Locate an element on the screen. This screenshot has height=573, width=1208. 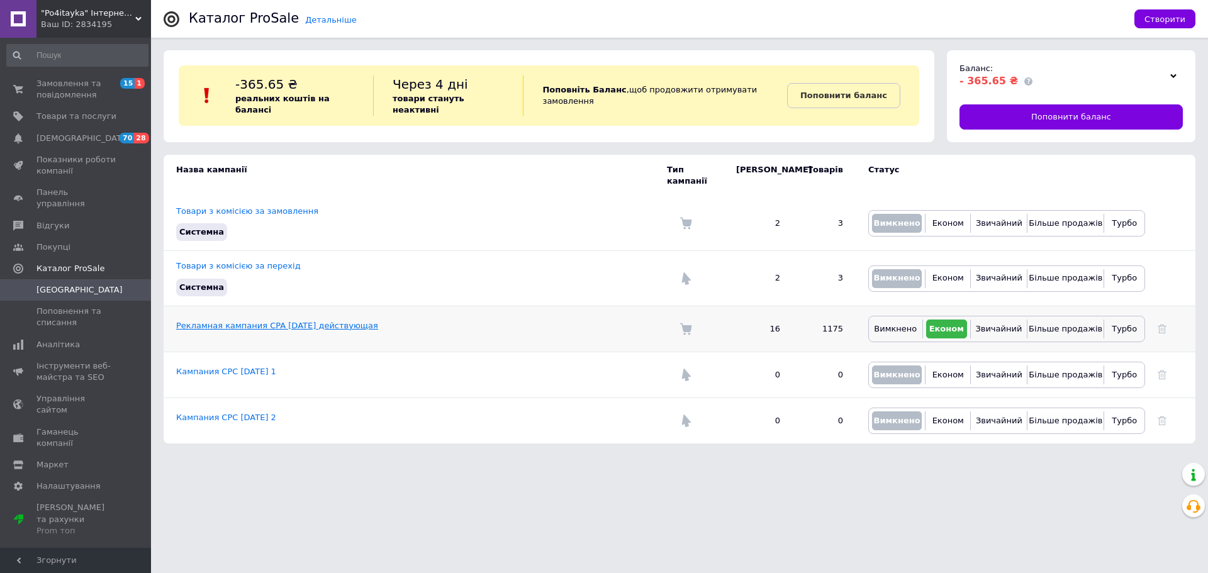
td: Тип кампанії is located at coordinates (695, 176).